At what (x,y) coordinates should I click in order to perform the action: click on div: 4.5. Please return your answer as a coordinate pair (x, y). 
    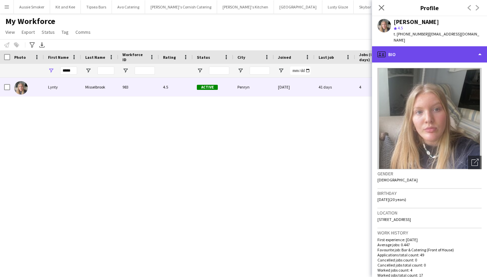
    Looking at the image, I should click on (176, 87).